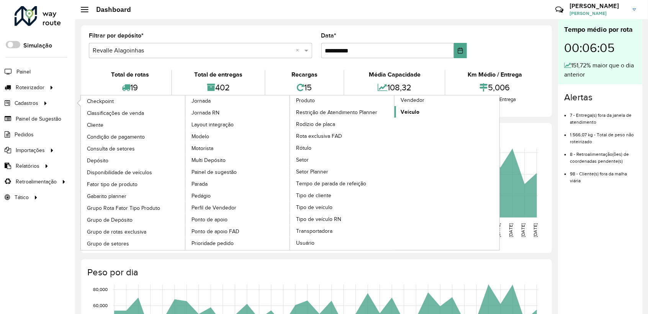 The height and width of the screenshot is (314, 648). I want to click on div: 151,72% maior que o dia anterior, so click(600, 70).